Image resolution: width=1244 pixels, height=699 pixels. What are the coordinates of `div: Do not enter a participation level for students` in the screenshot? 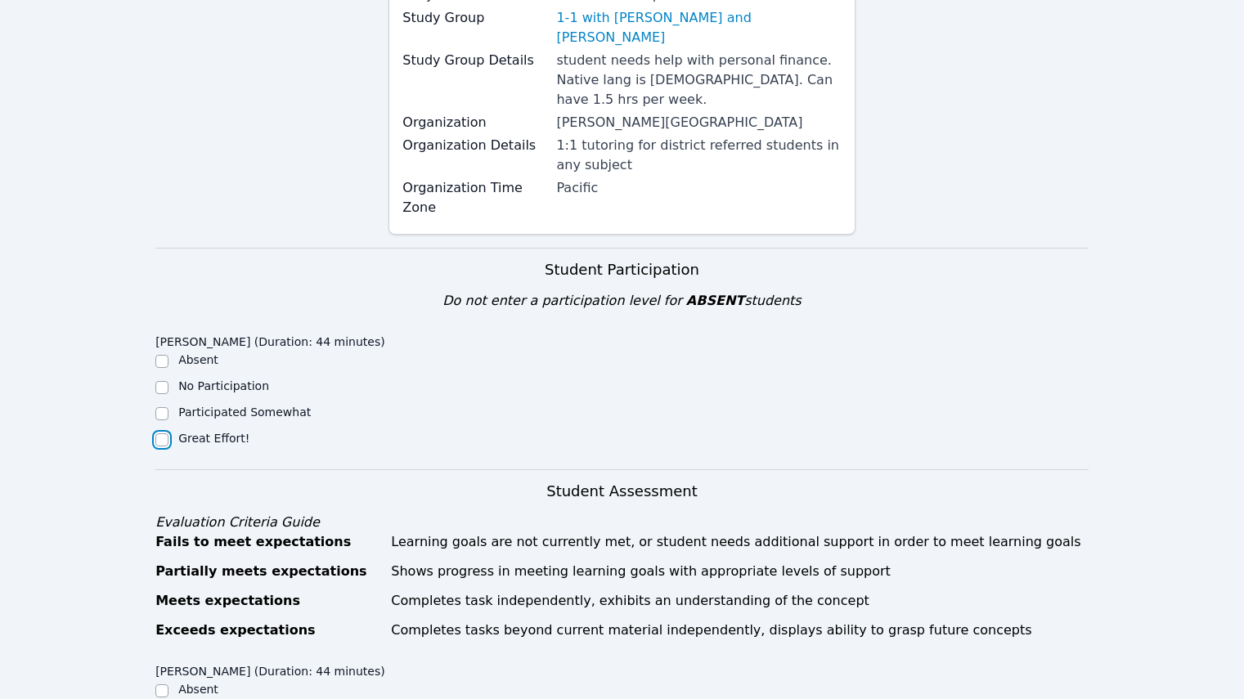 It's located at (622, 301).